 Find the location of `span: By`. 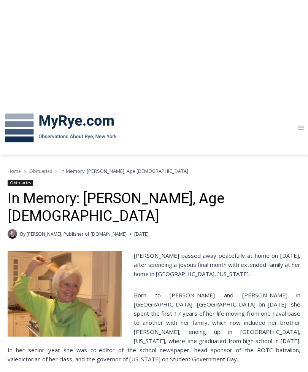

span: By is located at coordinates (23, 234).